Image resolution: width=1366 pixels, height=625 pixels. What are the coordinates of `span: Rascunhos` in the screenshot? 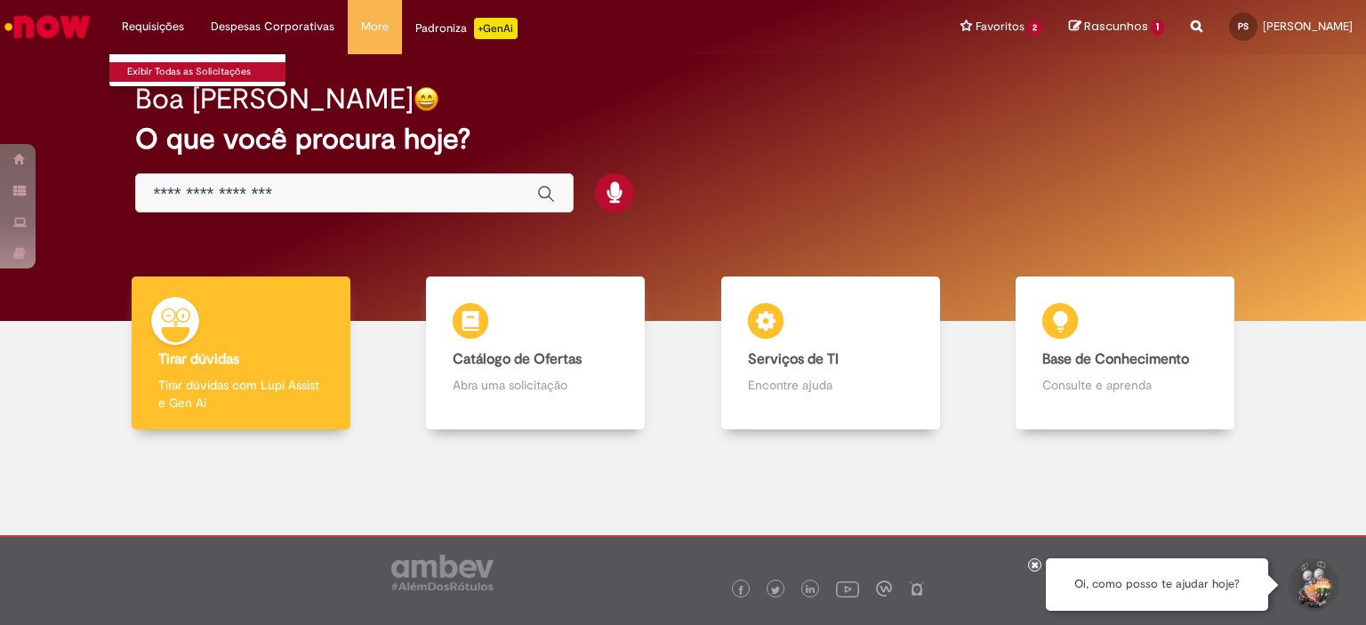 It's located at (1116, 26).